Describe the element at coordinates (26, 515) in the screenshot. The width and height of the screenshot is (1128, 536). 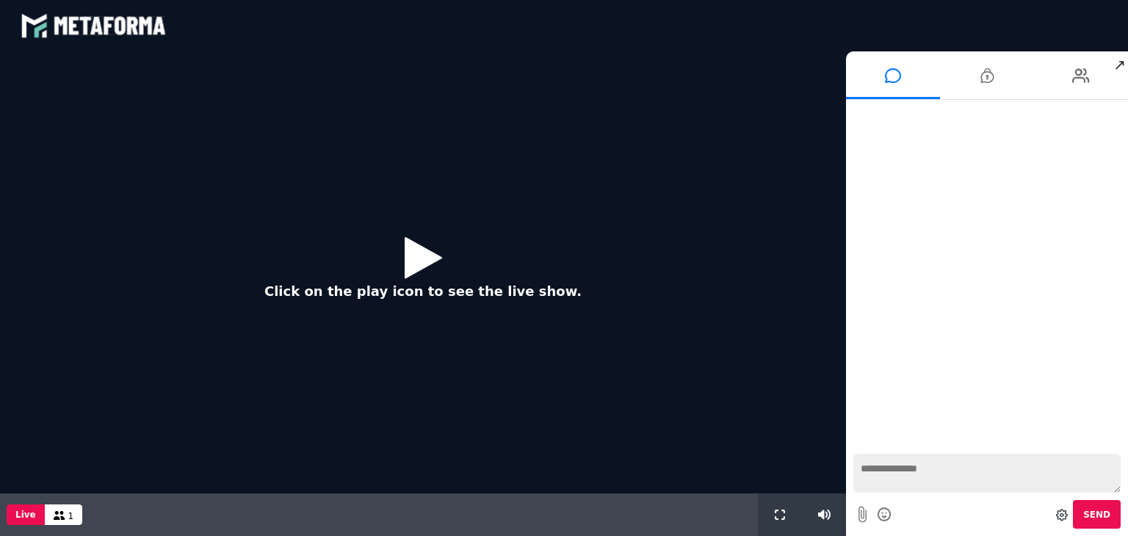
I see `button: Live` at that location.